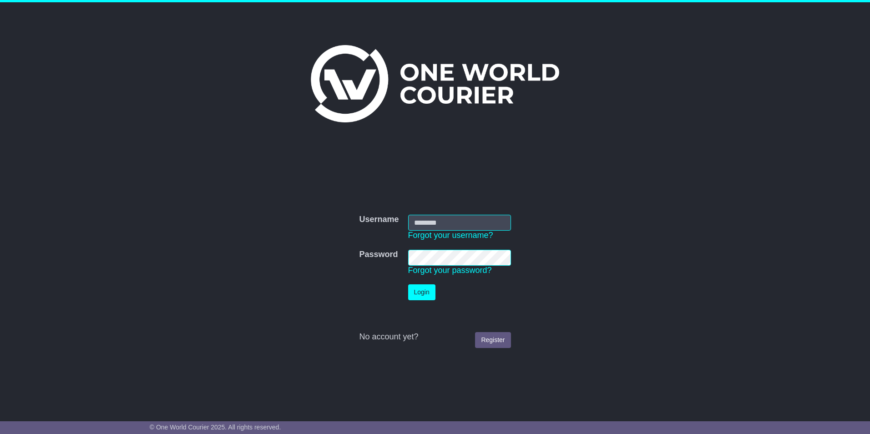 This screenshot has height=434, width=870. I want to click on a: Register, so click(493, 340).